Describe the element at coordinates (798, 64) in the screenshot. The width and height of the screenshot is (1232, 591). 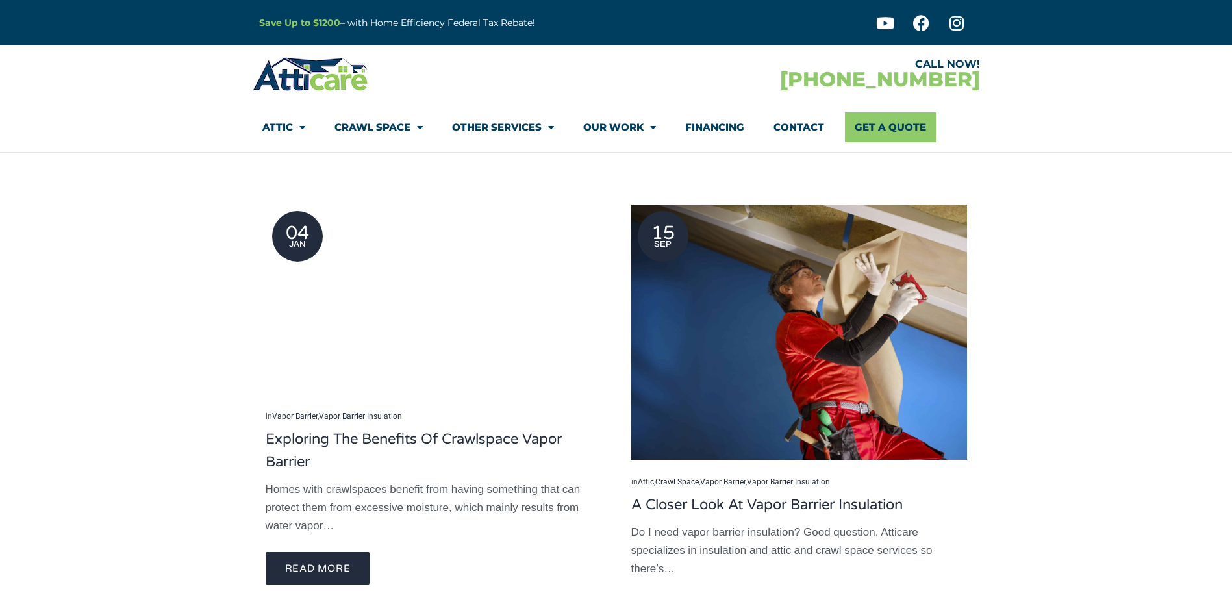
I see `div: CALL NOW!` at that location.